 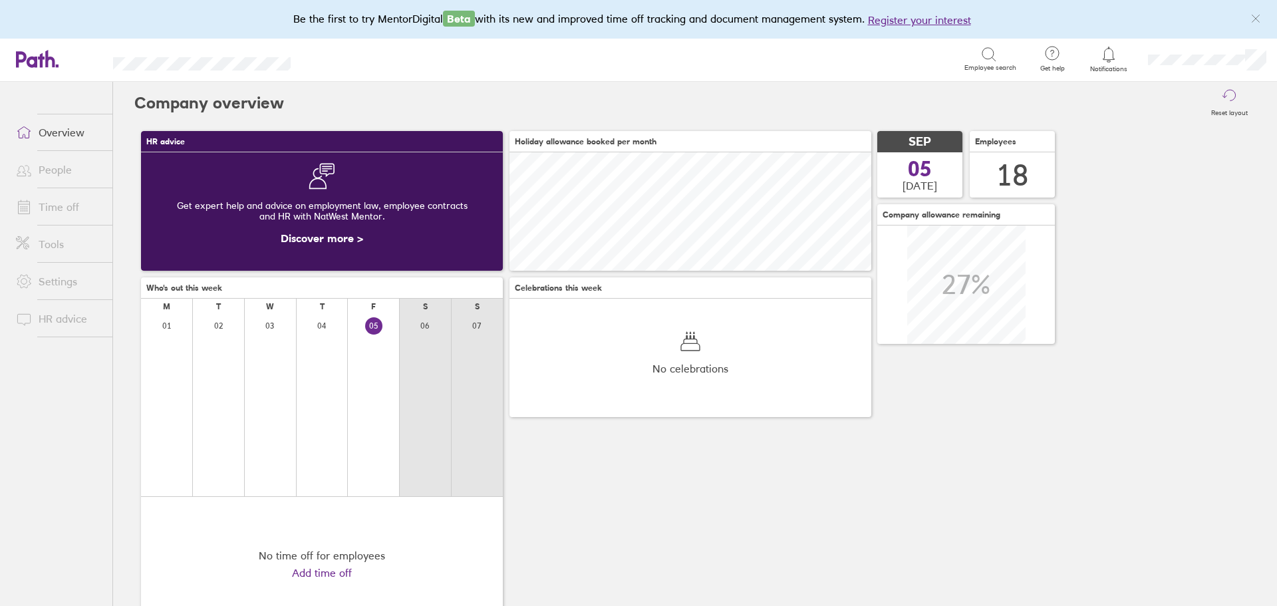 What do you see at coordinates (59, 132) in the screenshot?
I see `a: Overview` at bounding box center [59, 132].